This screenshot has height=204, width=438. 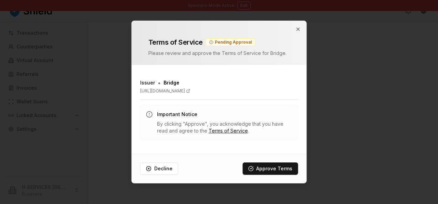 I want to click on button: Approve Terms, so click(x=270, y=169).